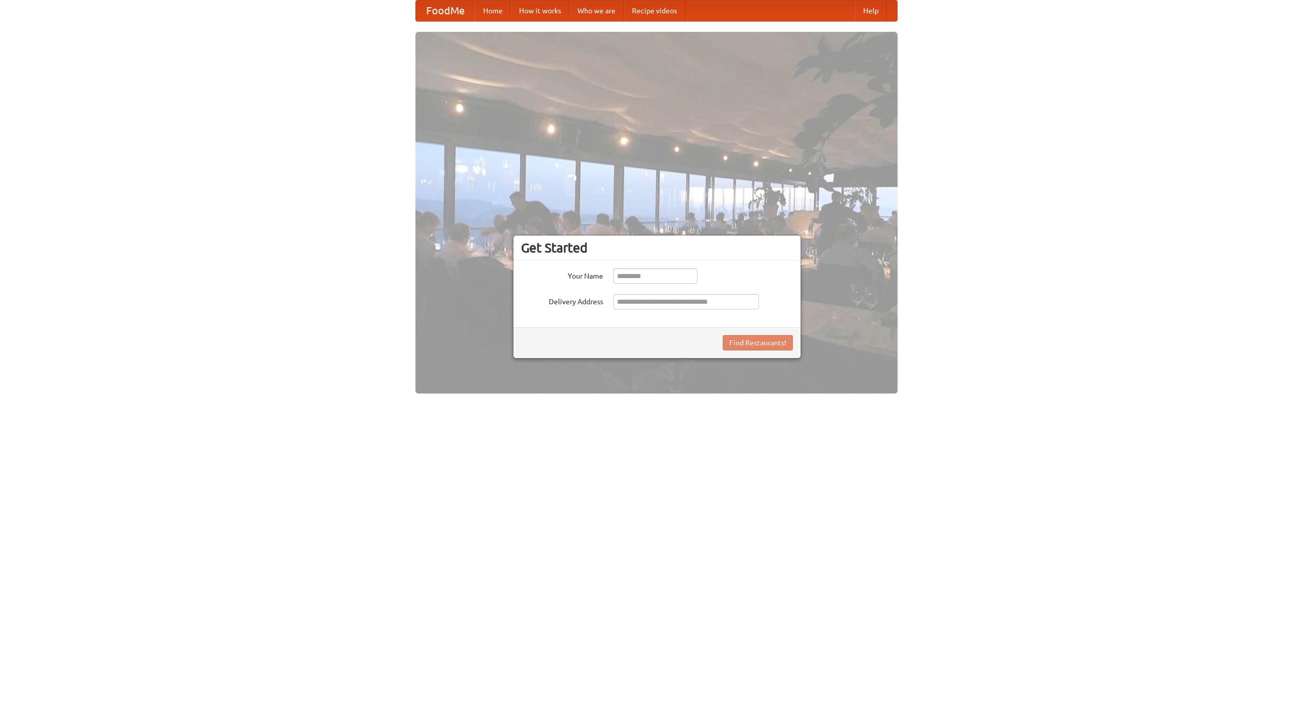 The width and height of the screenshot is (1313, 726). I want to click on a: Recipe videos, so click(654, 11).